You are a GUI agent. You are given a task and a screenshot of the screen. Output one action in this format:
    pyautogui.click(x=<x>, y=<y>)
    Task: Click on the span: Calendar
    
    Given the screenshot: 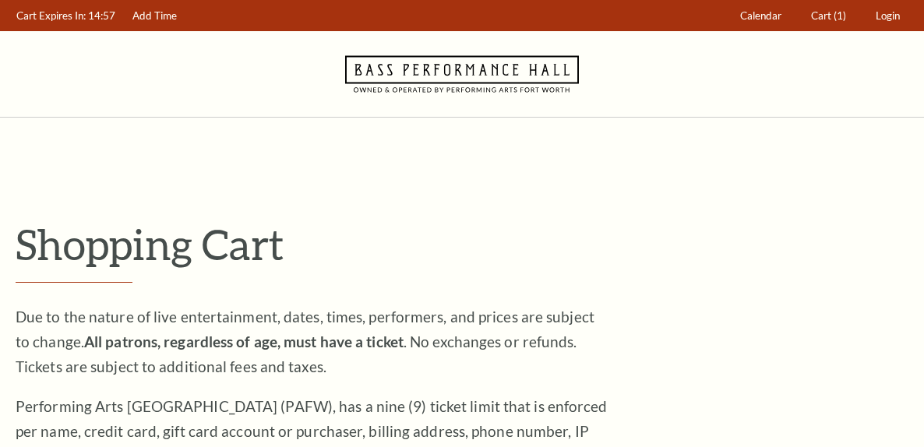 What is the action you would take?
    pyautogui.click(x=760, y=16)
    